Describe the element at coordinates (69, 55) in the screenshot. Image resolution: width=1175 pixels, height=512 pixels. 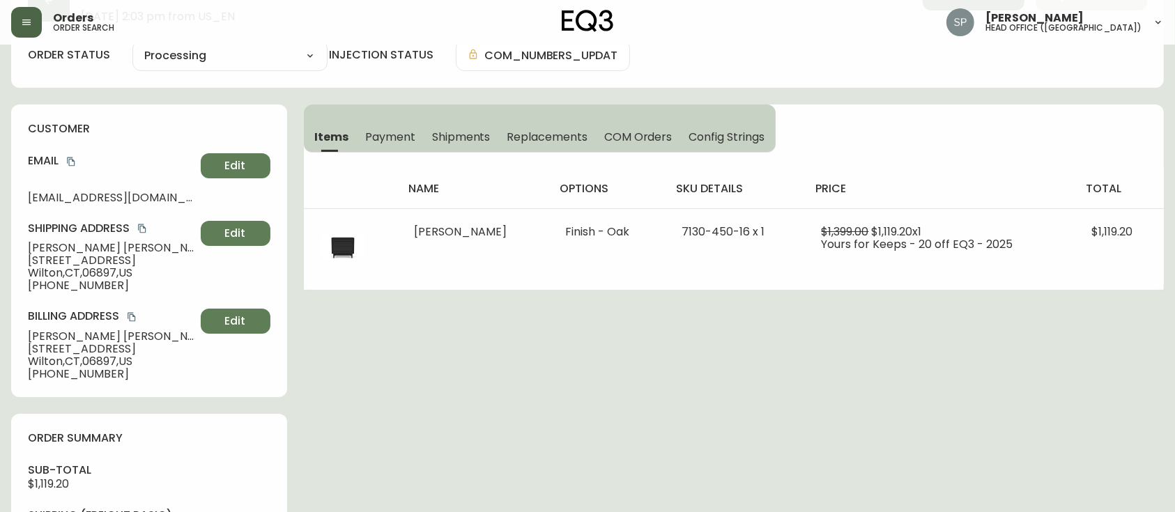
I see `label: order status` at that location.